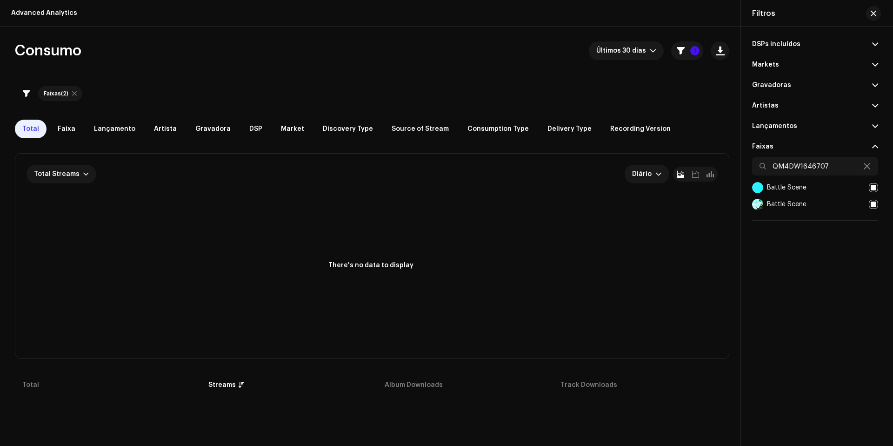 The image size is (893, 446). What do you see at coordinates (498, 129) in the screenshot?
I see `span: Consumption Type` at bounding box center [498, 129].